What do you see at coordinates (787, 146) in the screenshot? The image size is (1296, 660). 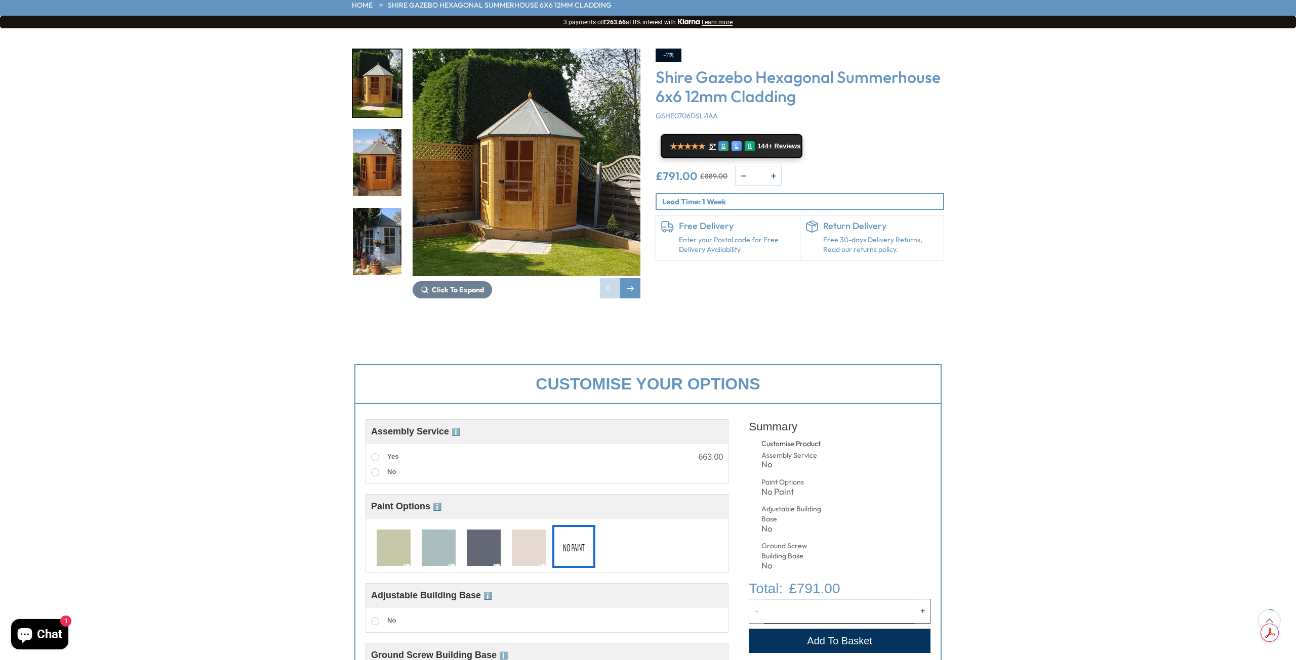 I see `span: Reviews` at bounding box center [787, 146].